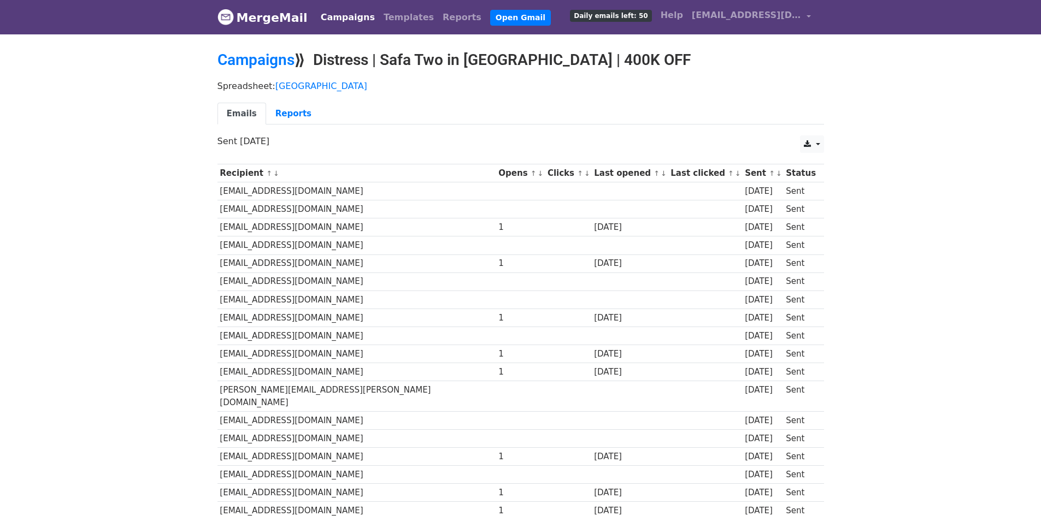 The height and width of the screenshot is (516, 1041). What do you see at coordinates (242, 114) in the screenshot?
I see `a: Emails` at bounding box center [242, 114].